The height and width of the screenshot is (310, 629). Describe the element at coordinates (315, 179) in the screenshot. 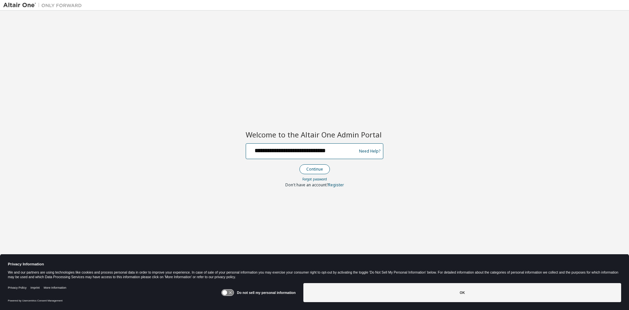

I see `a: Forgot password` at that location.